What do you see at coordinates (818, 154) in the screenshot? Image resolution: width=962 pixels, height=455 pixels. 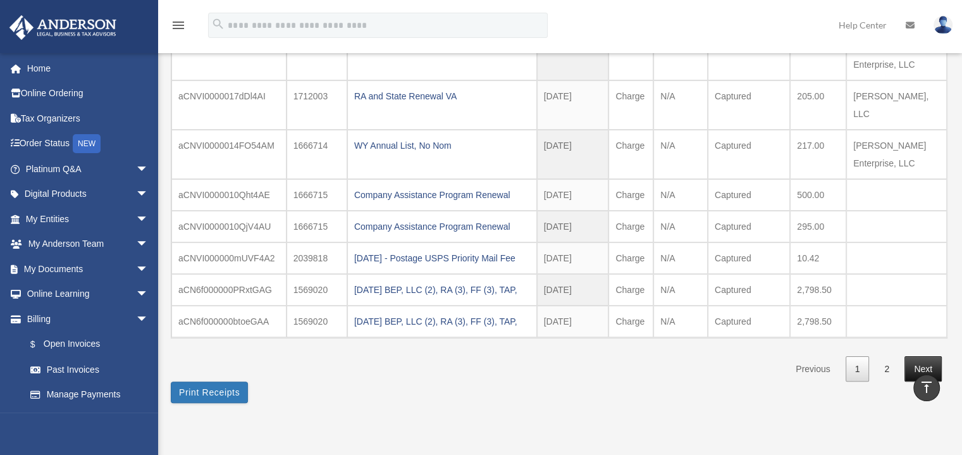 I see `td: 217.00` at bounding box center [818, 154].